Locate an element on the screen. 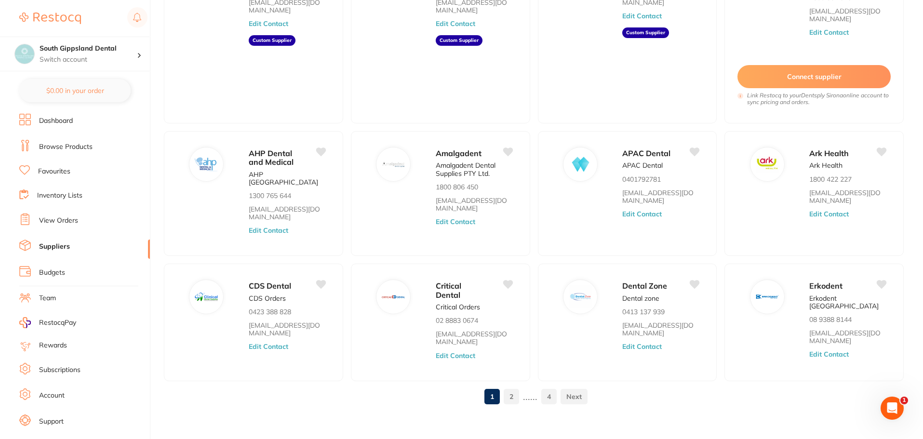 The image size is (923, 439). a: Support is located at coordinates (51, 422).